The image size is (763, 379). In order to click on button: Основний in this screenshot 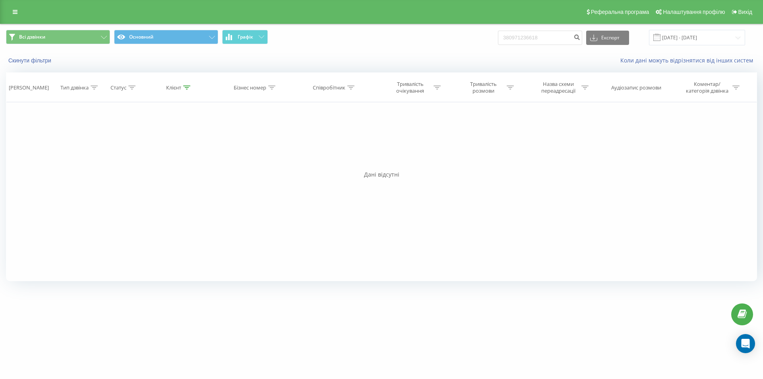, I will do `click(166, 37)`.